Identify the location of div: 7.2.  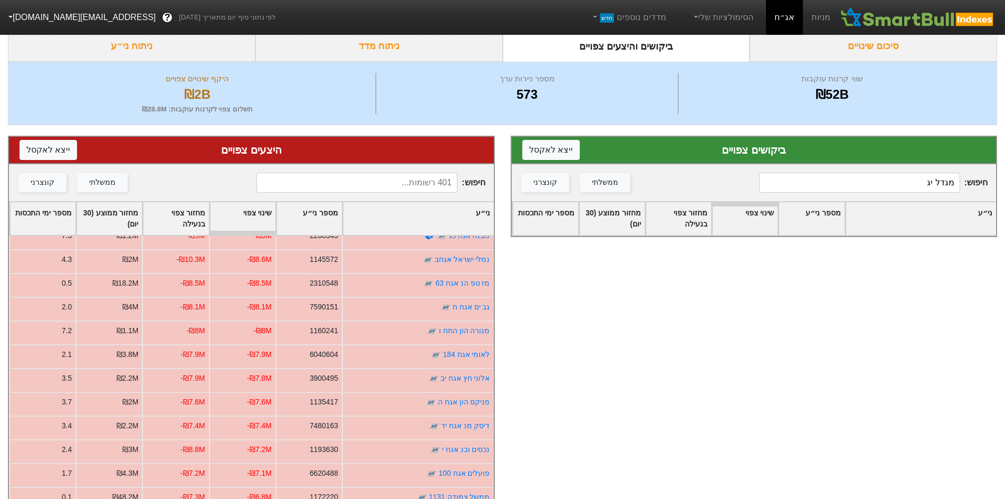
(66, 330).